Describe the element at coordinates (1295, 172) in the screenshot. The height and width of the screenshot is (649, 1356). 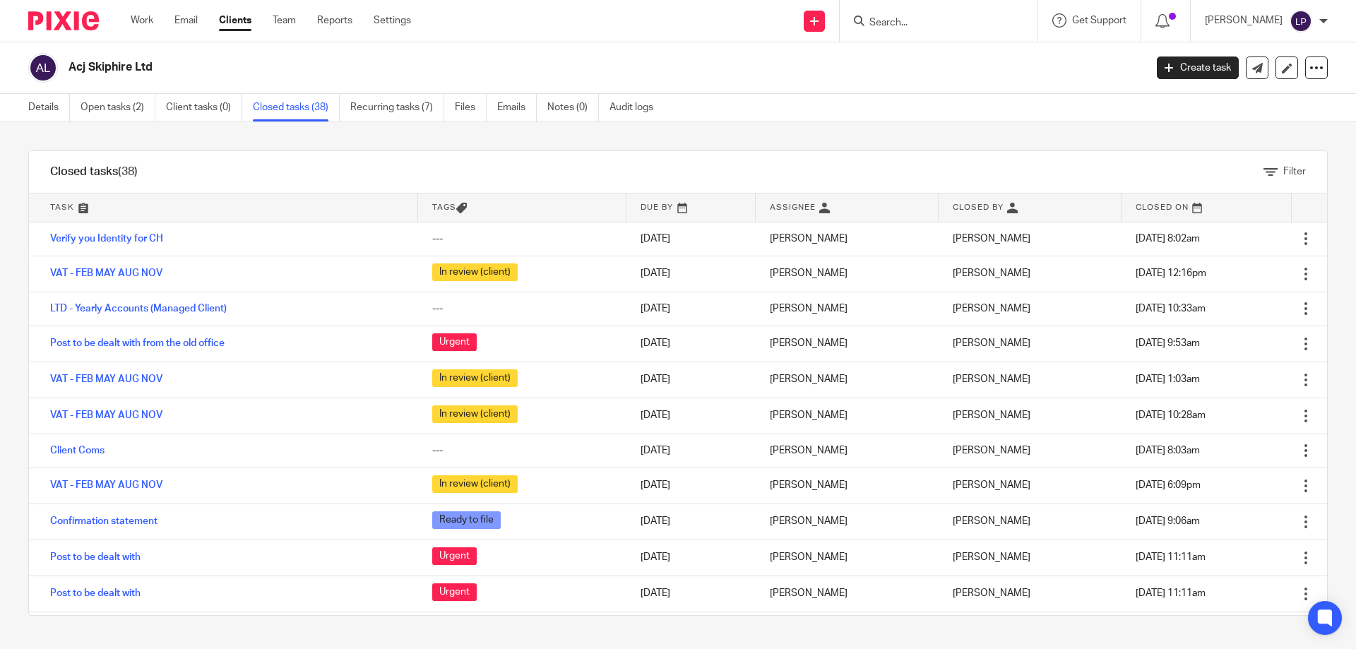
I see `span: Filter` at that location.